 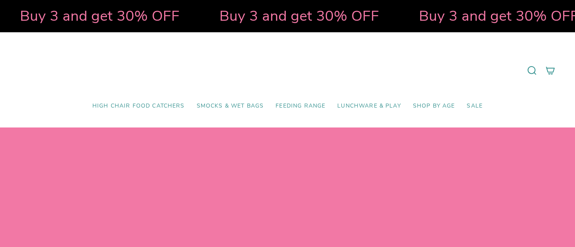 I want to click on div: Shop by Age, so click(x=434, y=106).